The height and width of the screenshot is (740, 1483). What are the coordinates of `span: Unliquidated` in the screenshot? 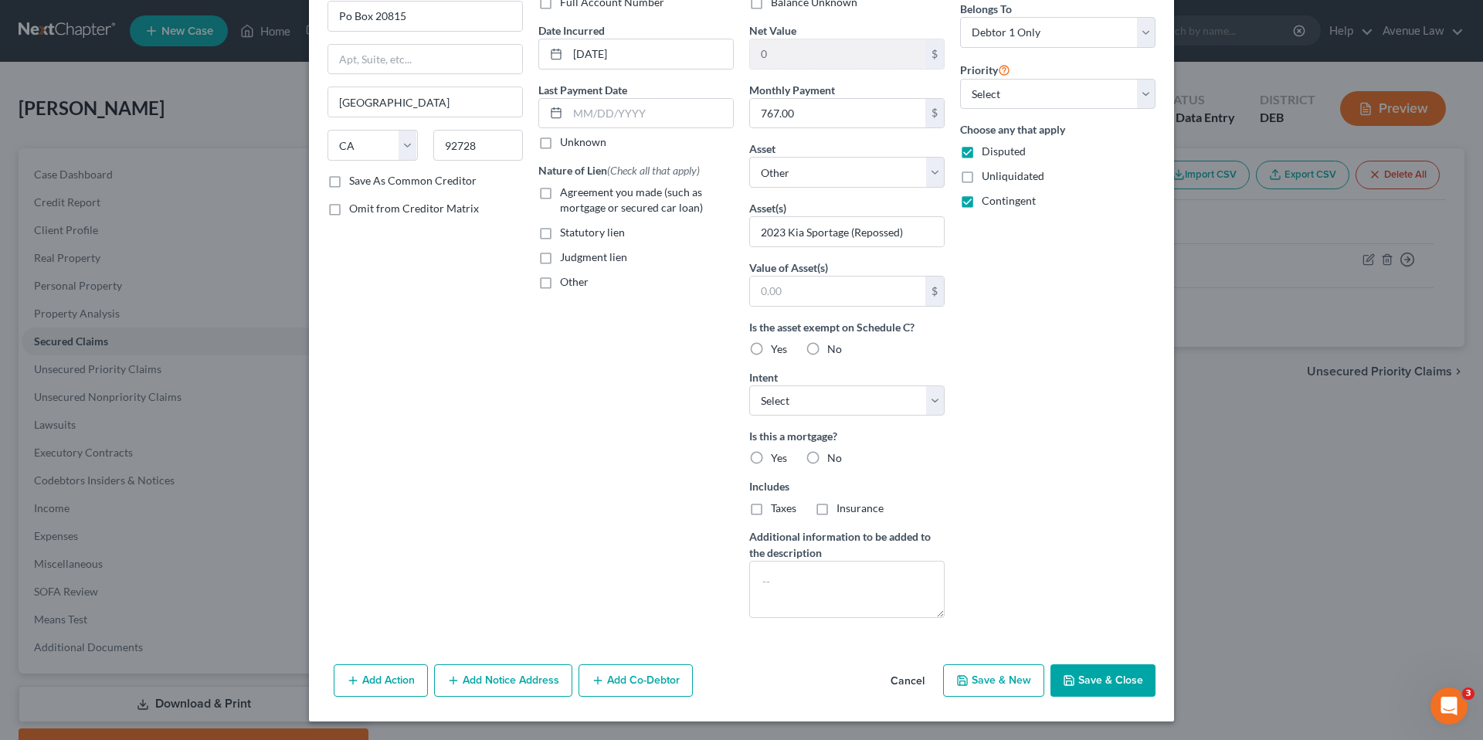 It's located at (1012, 175).